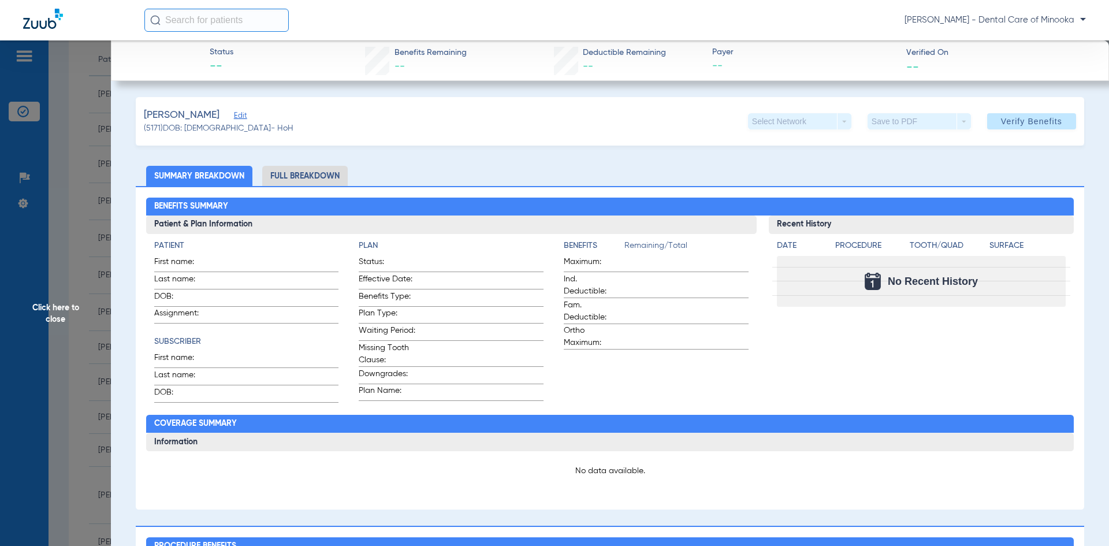  Describe the element at coordinates (247, 341) in the screenshot. I see `h4: Subscriber` at that location.